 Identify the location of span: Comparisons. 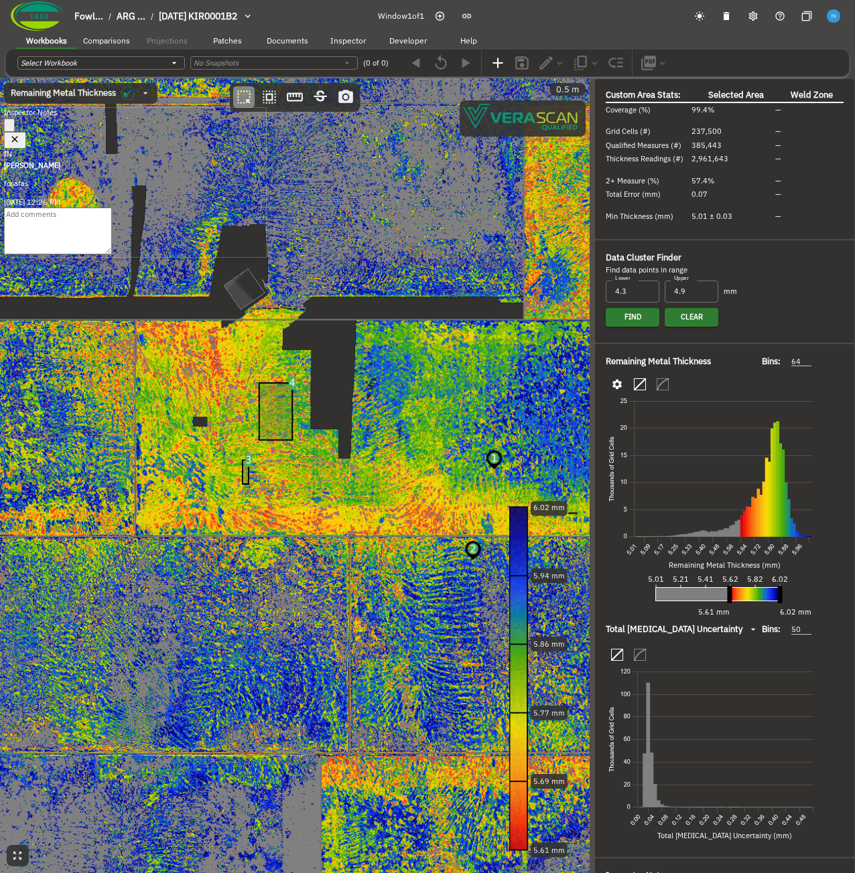
(107, 40).